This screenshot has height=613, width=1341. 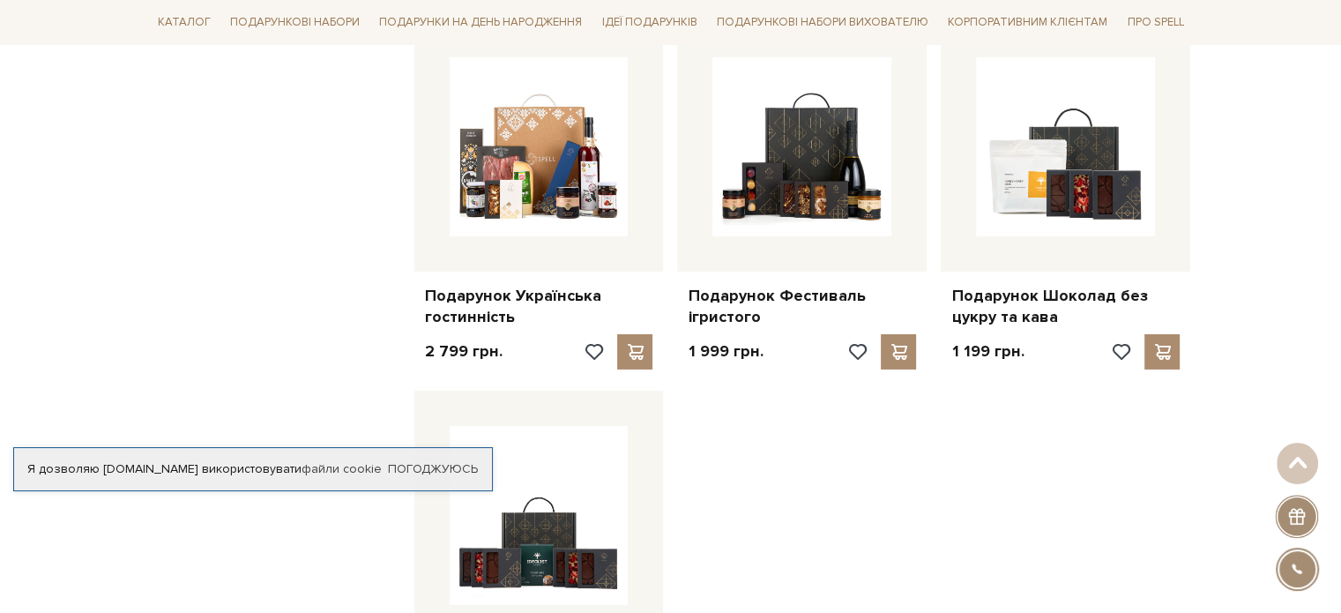 What do you see at coordinates (725, 351) in the screenshot?
I see `p: 1 999 грн.` at bounding box center [725, 351].